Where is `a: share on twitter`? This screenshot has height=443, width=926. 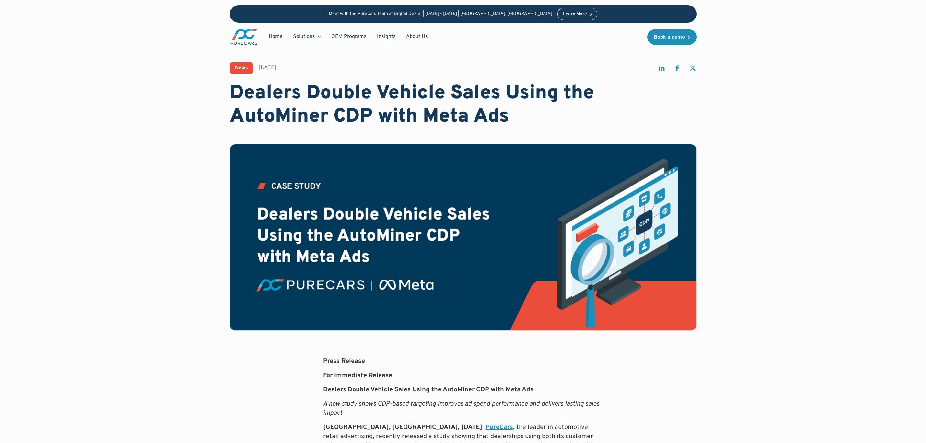 a: share on twitter is located at coordinates (693, 69).